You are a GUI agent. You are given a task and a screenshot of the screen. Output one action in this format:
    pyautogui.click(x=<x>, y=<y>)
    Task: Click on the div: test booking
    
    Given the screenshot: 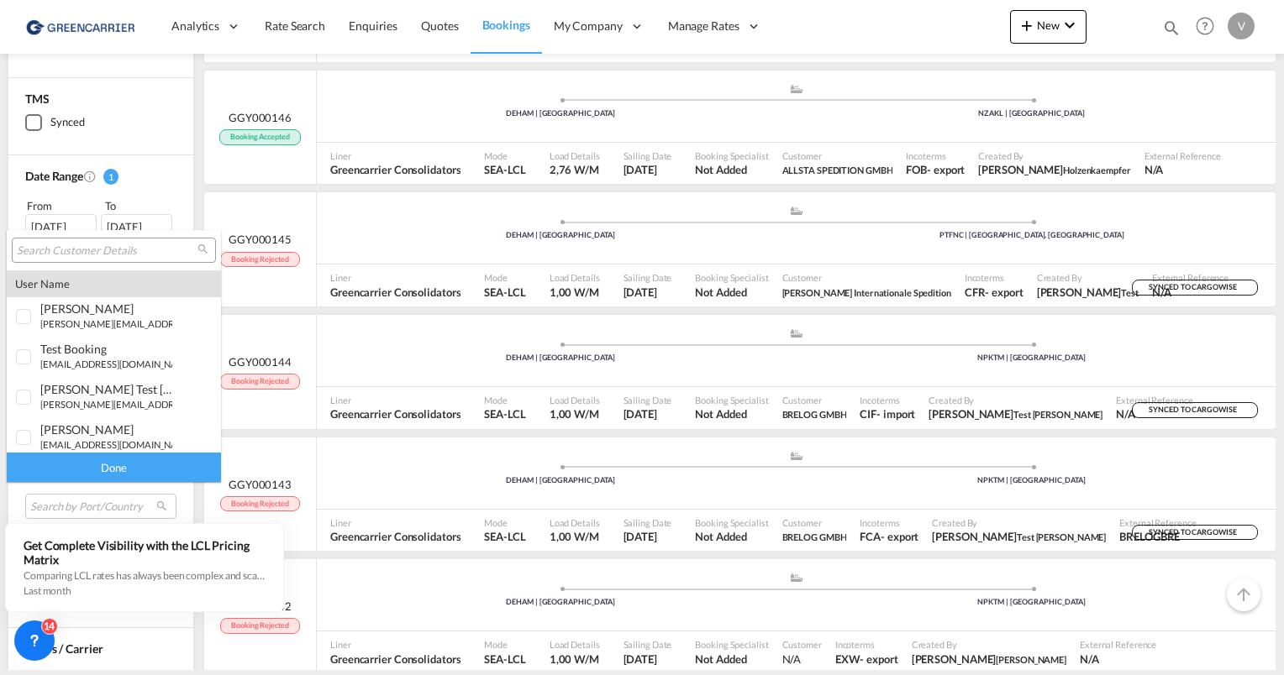 What is the action you would take?
    pyautogui.click(x=106, y=349)
    